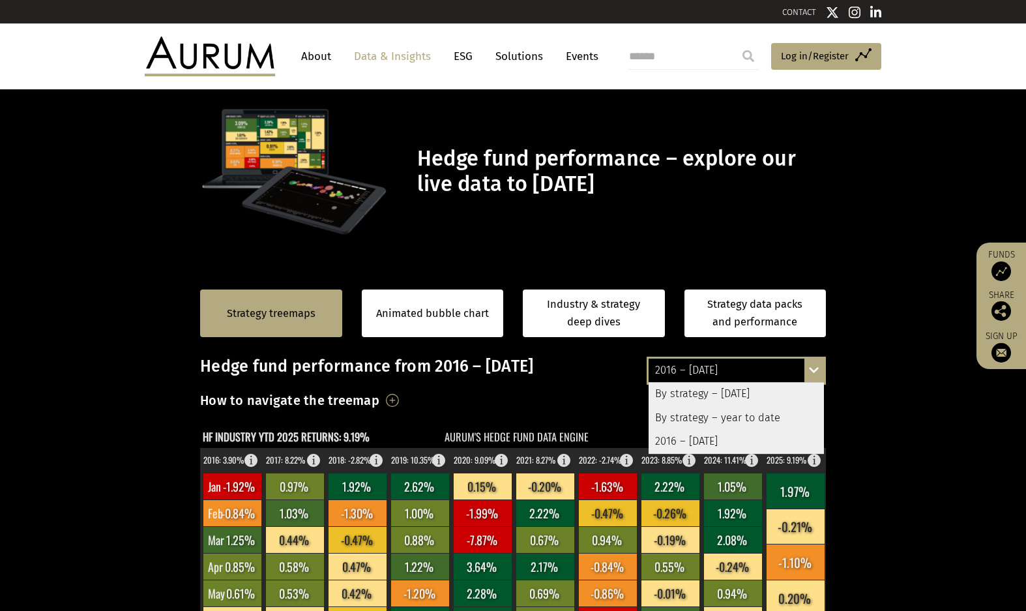 The height and width of the screenshot is (611, 1026). I want to click on img: Share this post, so click(1002, 311).